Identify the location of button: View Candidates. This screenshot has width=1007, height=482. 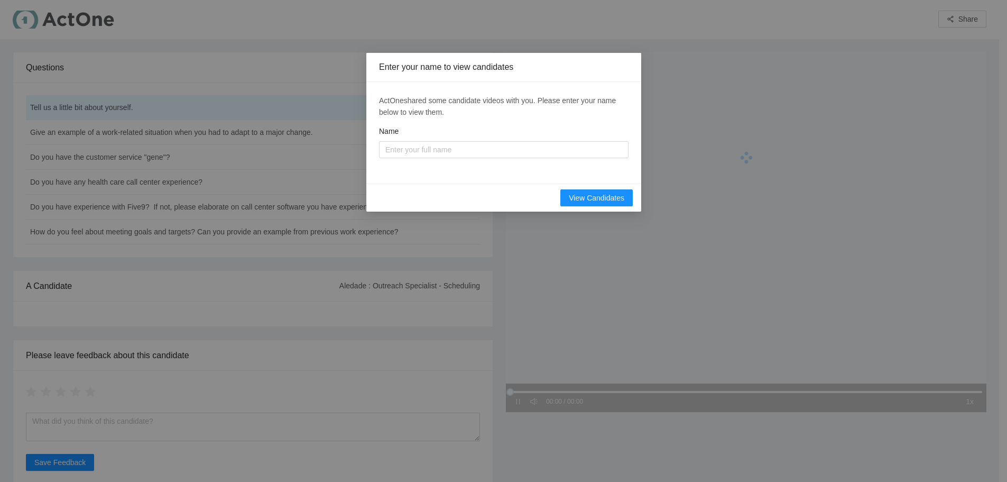
(597, 198).